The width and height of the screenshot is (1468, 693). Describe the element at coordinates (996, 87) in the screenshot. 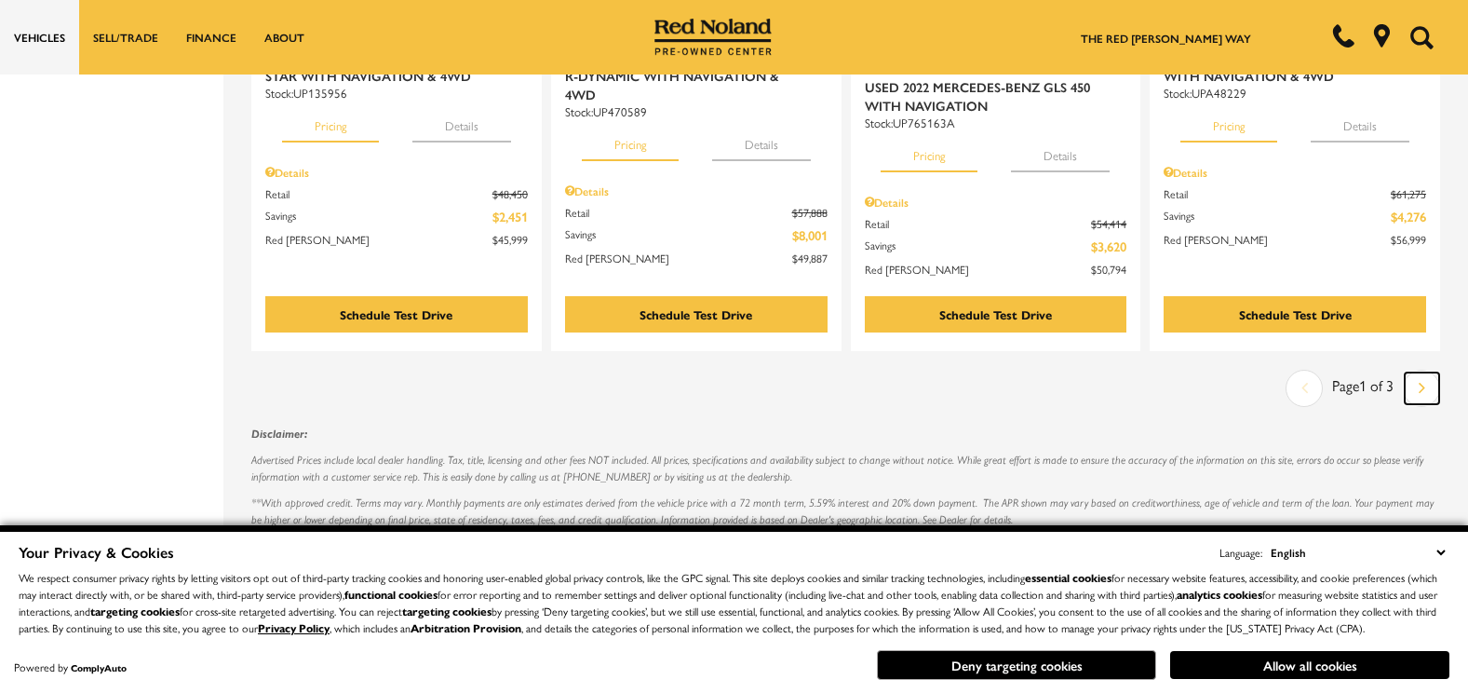

I see `a: Used 2022Used 2022 Mercedes-Benz GLS 450 With Navigation` at that location.